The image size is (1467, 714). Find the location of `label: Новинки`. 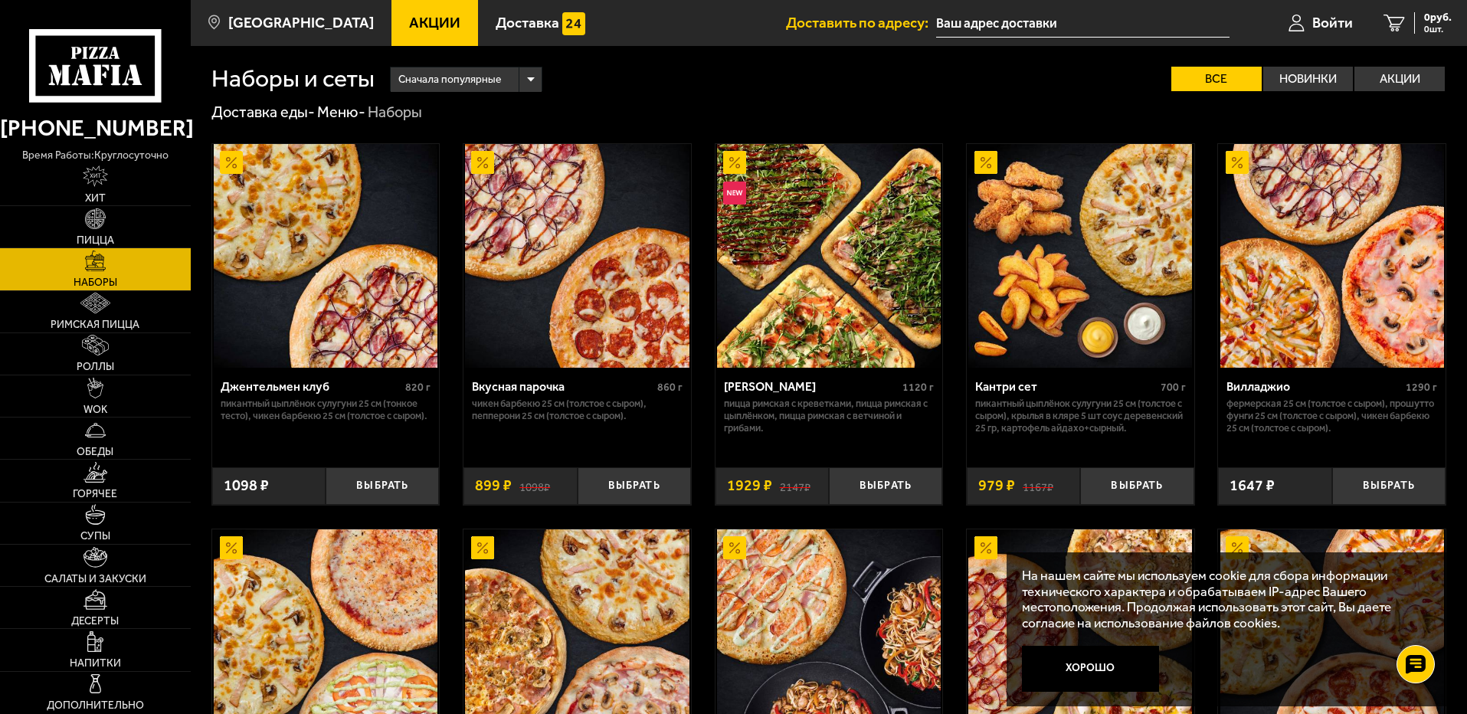

label: Новинки is located at coordinates (1308, 79).